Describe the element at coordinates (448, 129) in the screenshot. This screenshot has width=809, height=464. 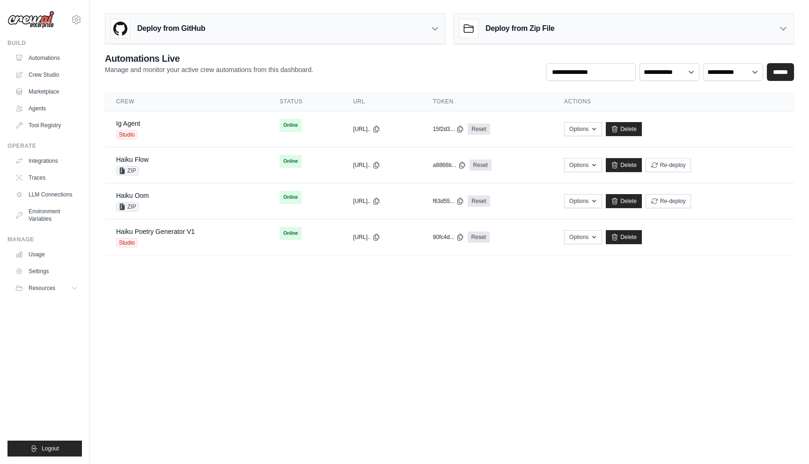
I see `button: 15f2d3...` at that location.